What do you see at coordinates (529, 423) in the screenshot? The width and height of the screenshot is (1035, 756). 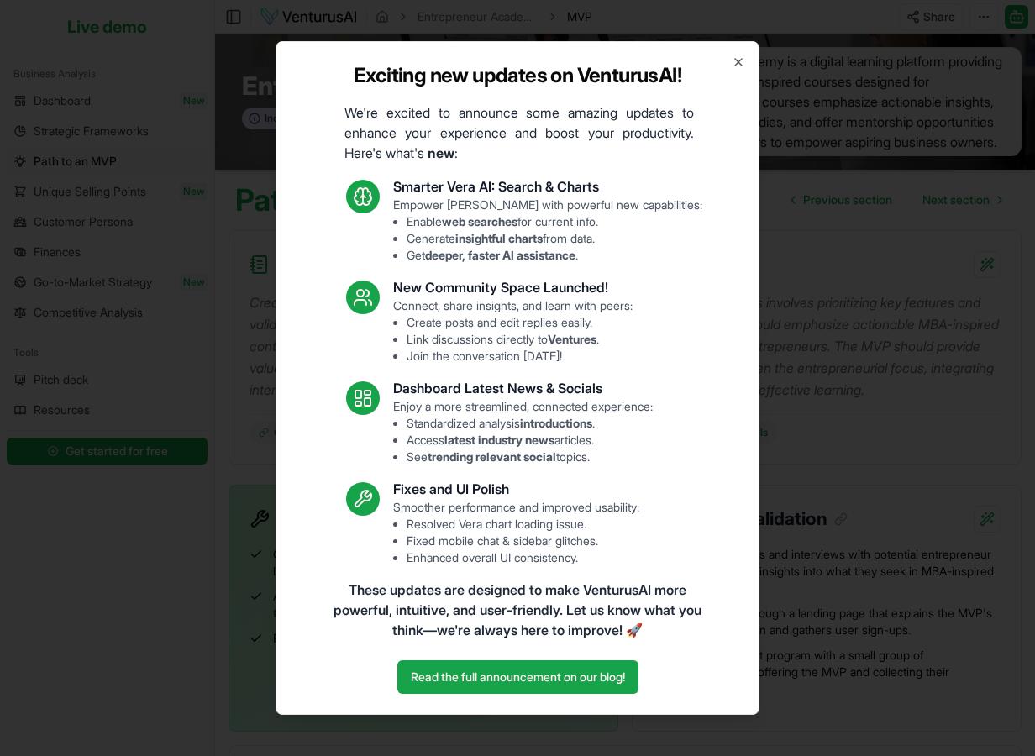 I see `li: Standardized analysis .` at bounding box center [529, 423].